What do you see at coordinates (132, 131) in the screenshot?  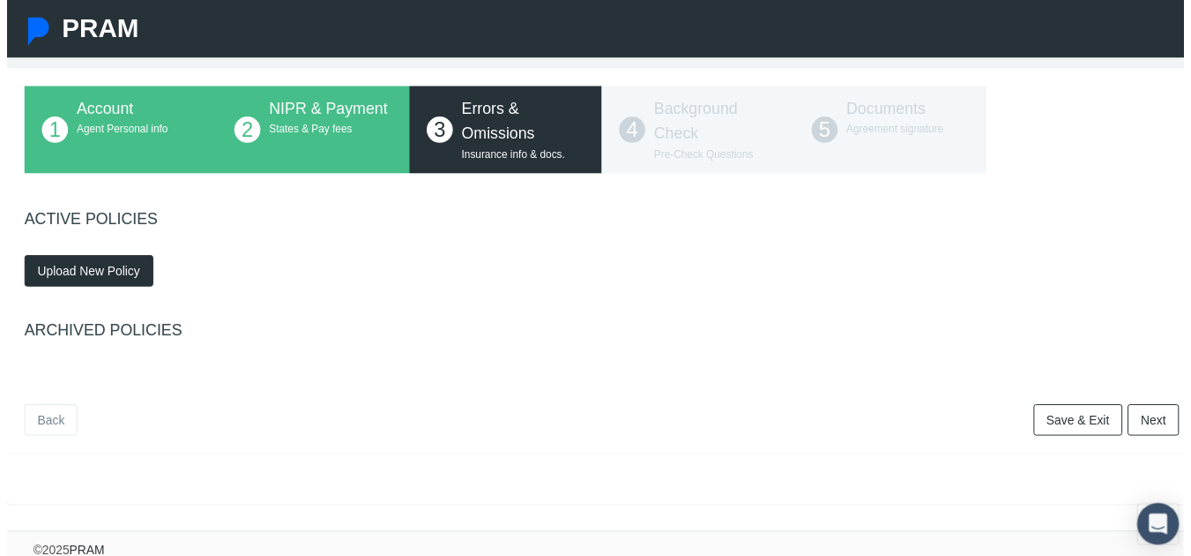 I see `p: Agent Personal info` at bounding box center [132, 131].